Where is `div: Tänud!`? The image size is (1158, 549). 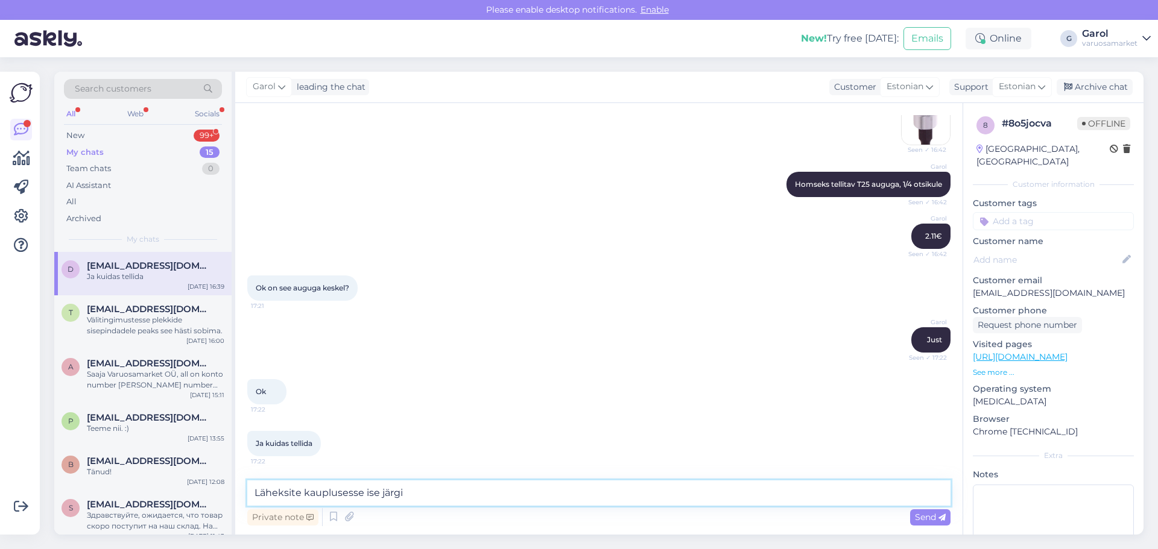 div: Tänud! is located at coordinates (156, 472).